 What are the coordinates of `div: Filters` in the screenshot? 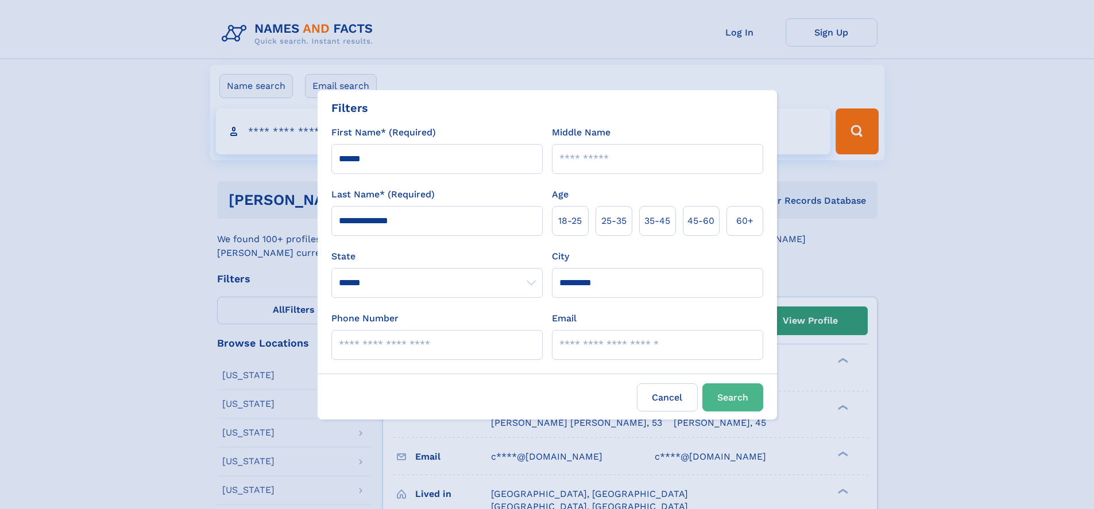 It's located at (350, 108).